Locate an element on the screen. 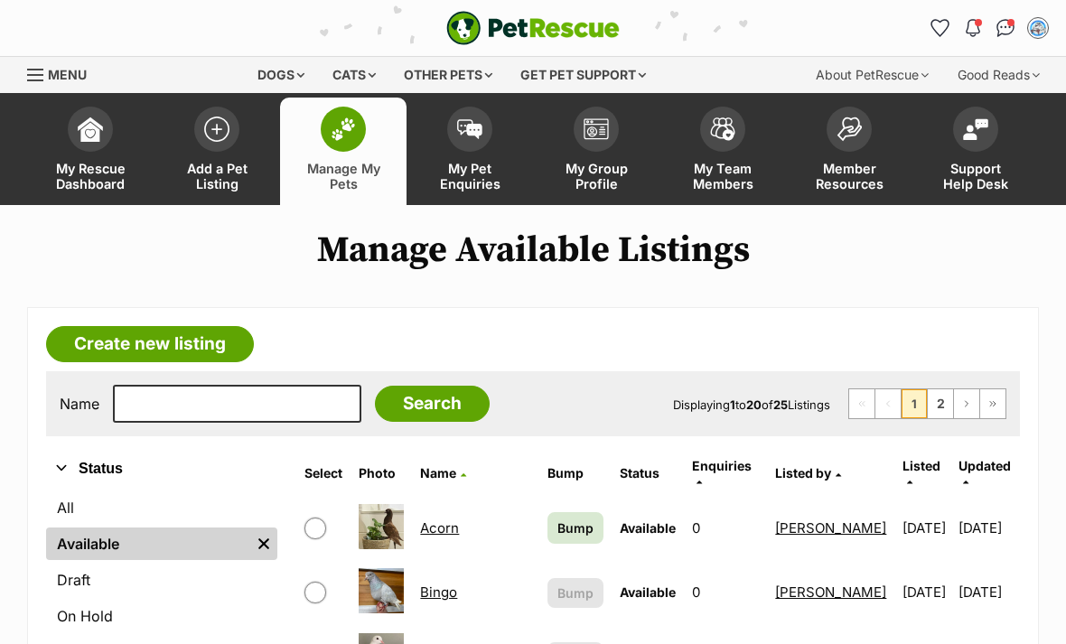 The height and width of the screenshot is (644, 1066). span: Page 1 is located at coordinates (915, 404).